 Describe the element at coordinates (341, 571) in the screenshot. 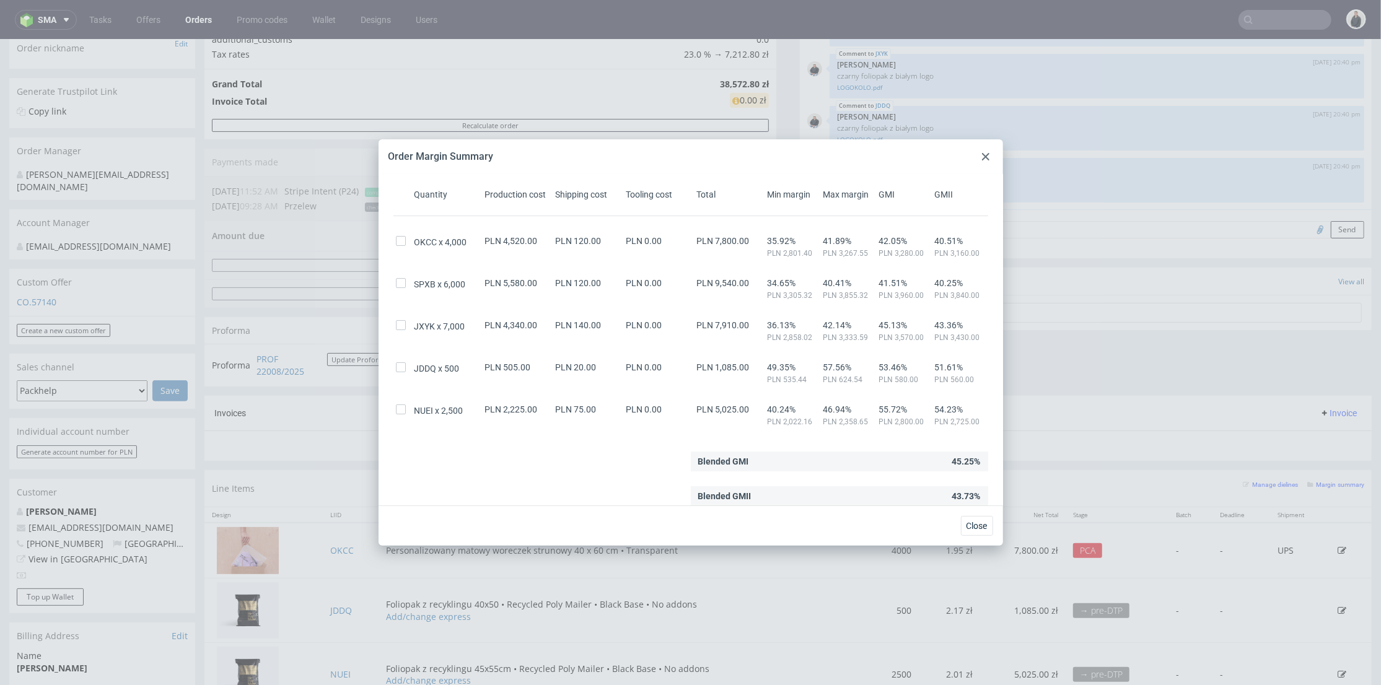

I see `a: JDDQ` at that location.